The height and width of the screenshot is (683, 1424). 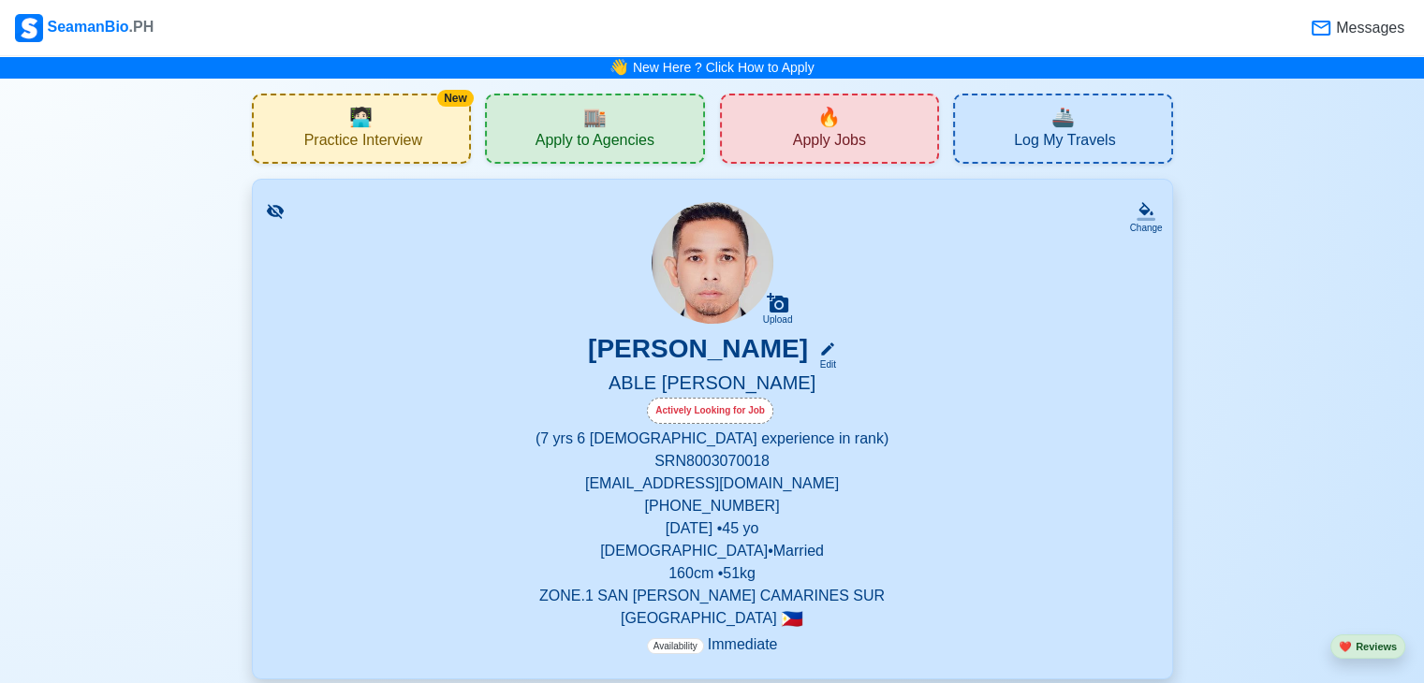 I want to click on p: Immediate, so click(x=712, y=645).